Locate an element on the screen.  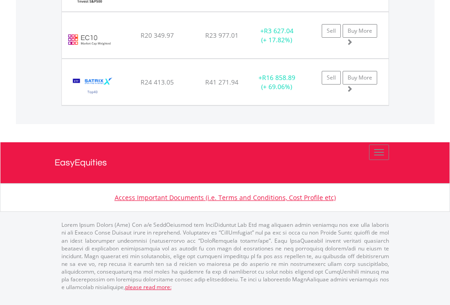
p: Lorem Ipsum Dolors (Ame) Con a/e SeddOeiusmod tem InciDiduntut Lab Etd mag aliquaen admin veniamq... is located at coordinates (225, 256).